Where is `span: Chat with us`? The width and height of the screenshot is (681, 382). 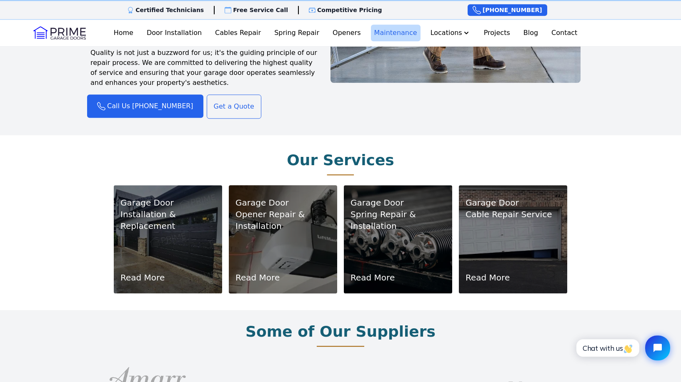 span: Chat with us is located at coordinates (40, 20).